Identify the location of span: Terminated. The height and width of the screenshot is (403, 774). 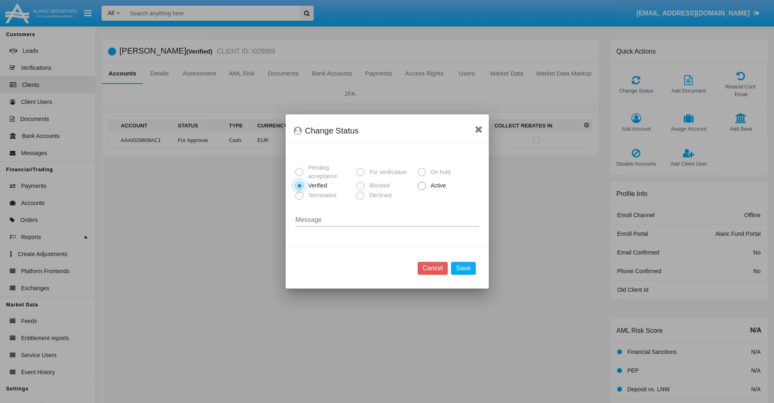
(321, 195).